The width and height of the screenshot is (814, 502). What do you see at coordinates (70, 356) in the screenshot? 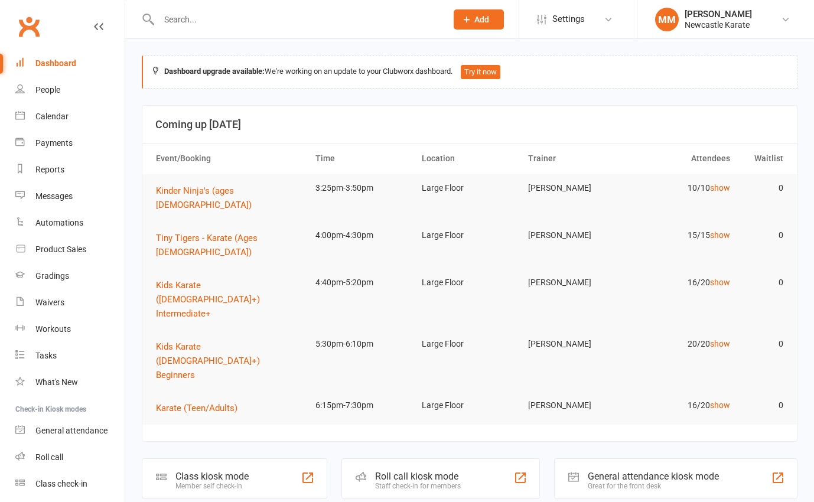
I see `a: Tasks` at bounding box center [70, 356].